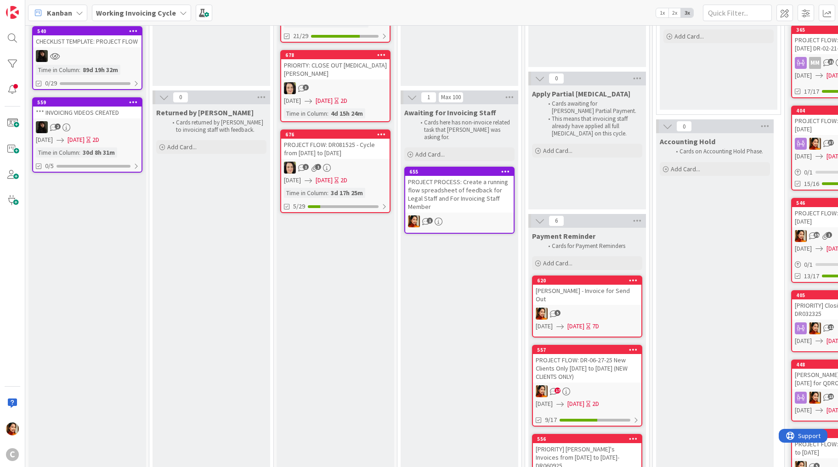 The image size is (838, 467). Describe the element at coordinates (49, 166) in the screenshot. I see `span: 0/5` at that location.